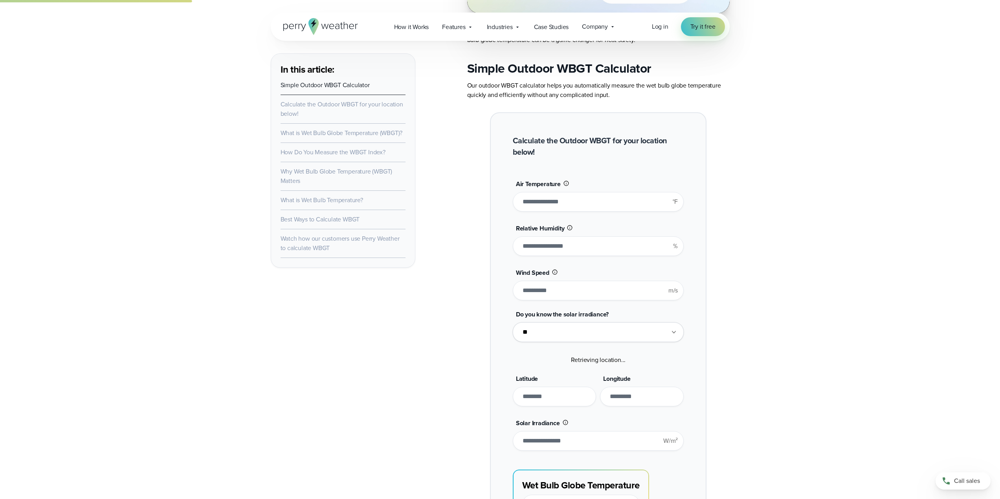 The width and height of the screenshot is (1000, 499). Describe the element at coordinates (551, 27) in the screenshot. I see `a: Case Studies` at that location.